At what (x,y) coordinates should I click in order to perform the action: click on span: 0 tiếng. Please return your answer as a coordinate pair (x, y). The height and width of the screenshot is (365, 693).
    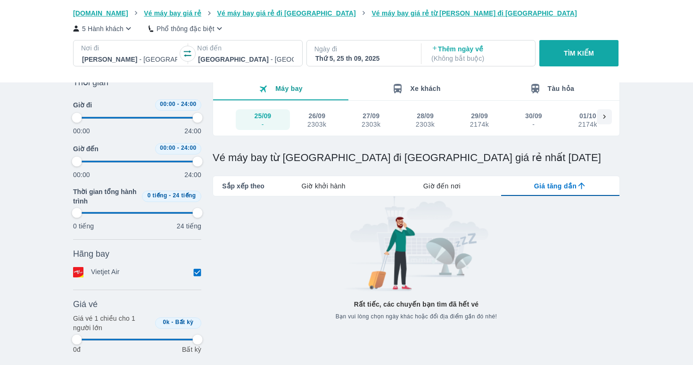
    Looking at the image, I should click on (157, 196).